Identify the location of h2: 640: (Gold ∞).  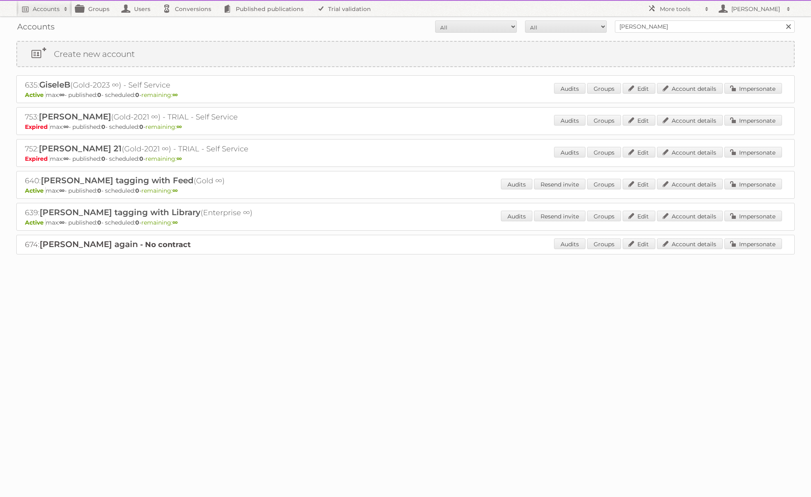
(168, 181).